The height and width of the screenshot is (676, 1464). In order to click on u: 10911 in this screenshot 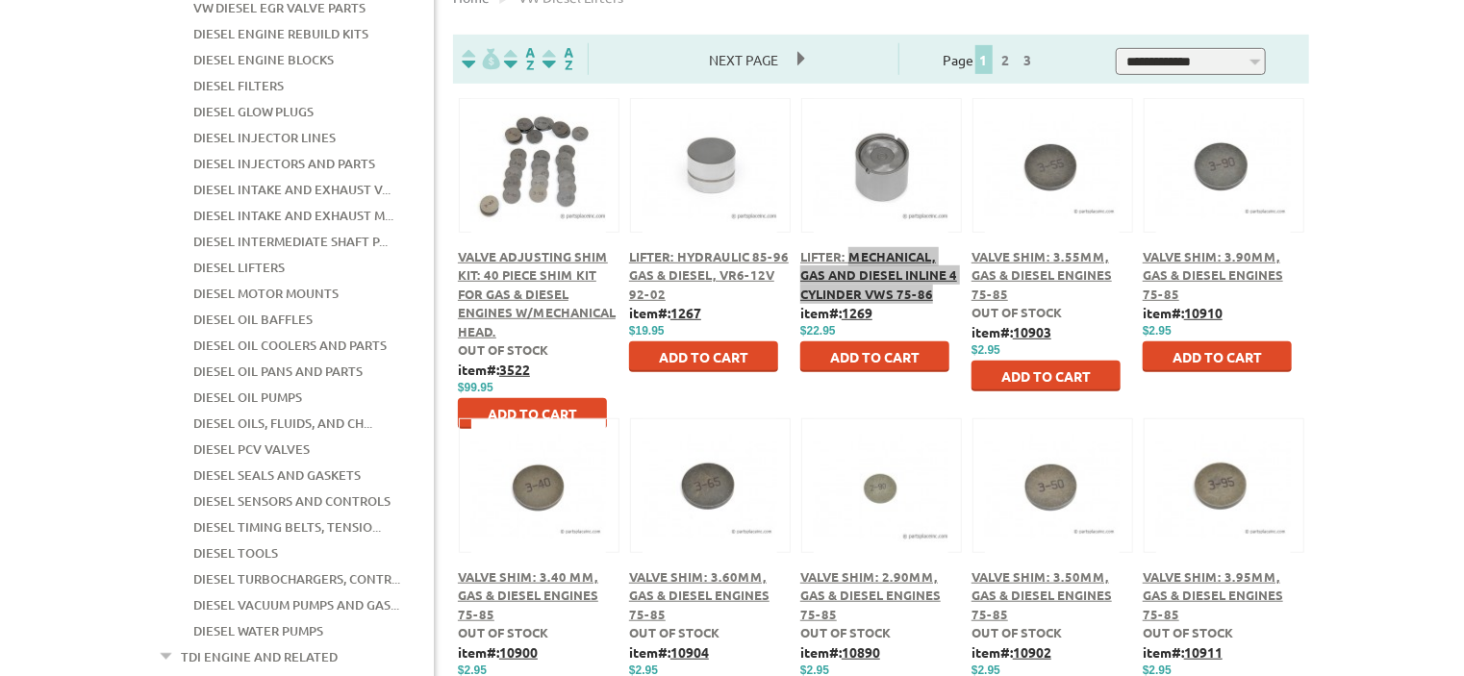, I will do `click(1204, 652)`.